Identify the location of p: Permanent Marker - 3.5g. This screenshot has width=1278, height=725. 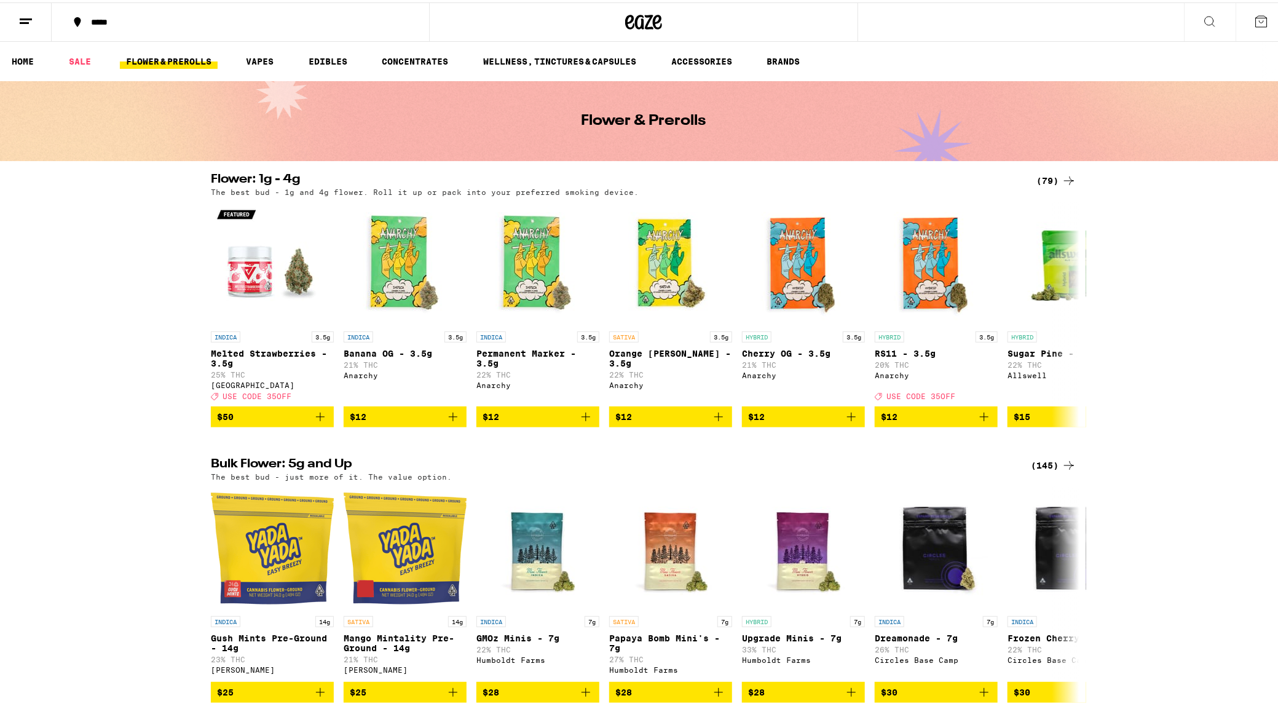
(538, 356).